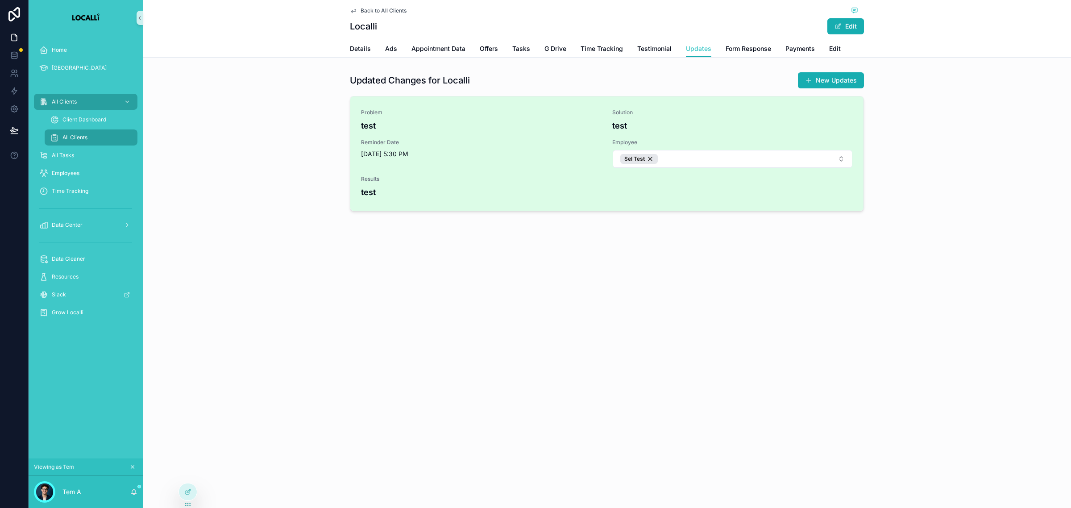 Image resolution: width=1071 pixels, height=508 pixels. I want to click on span: Solution, so click(732, 112).